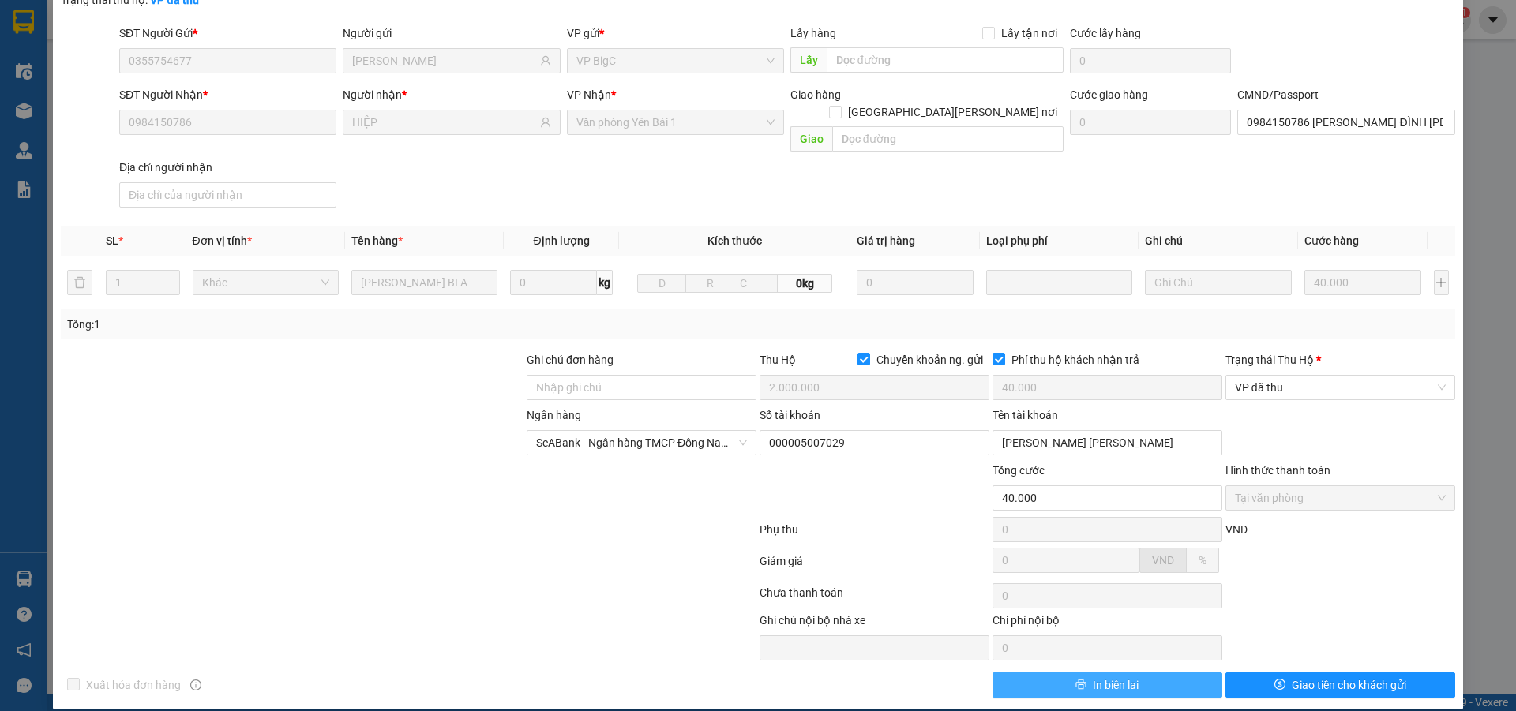 This screenshot has height=711, width=1516. I want to click on div: Giảm giá, so click(874, 566).